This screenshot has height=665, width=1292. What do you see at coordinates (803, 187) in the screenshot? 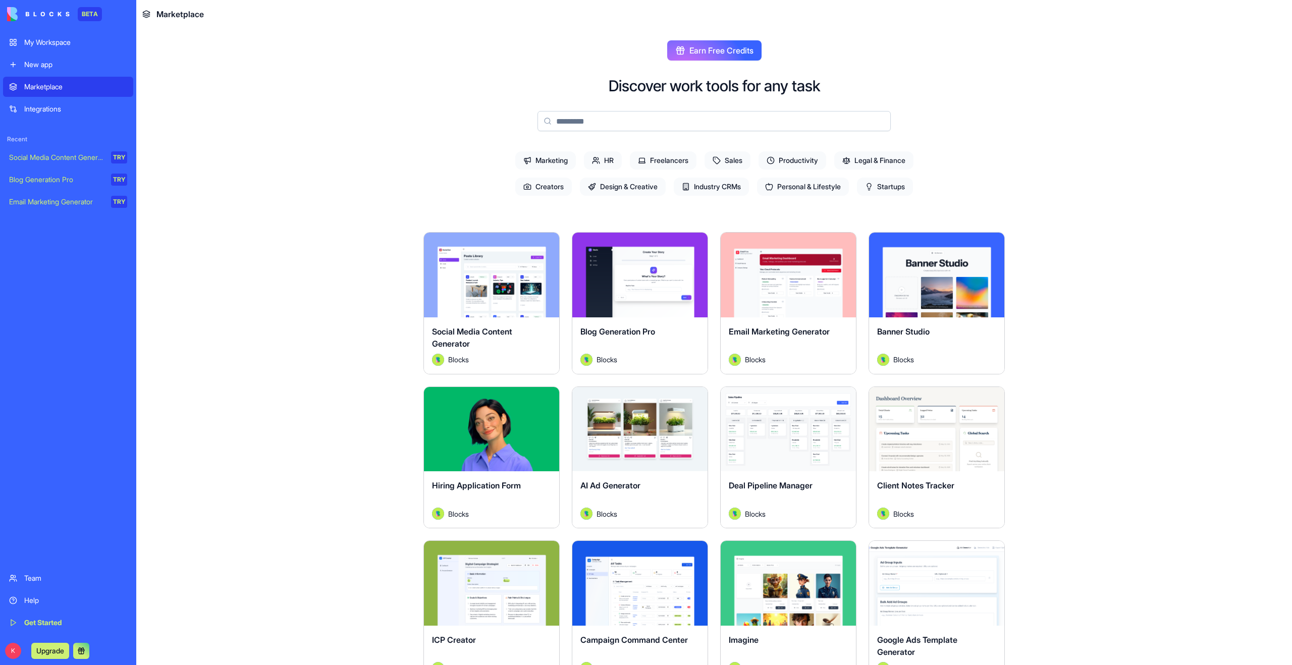
I see `span: Personal & Lifestyle` at bounding box center [803, 187].